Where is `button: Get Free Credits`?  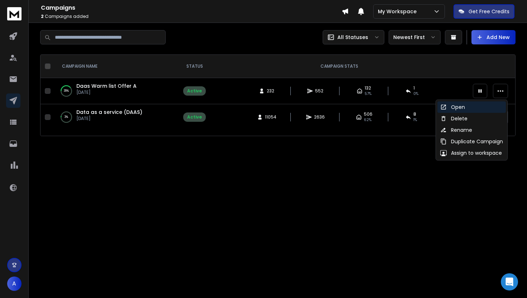
button: Get Free Credits is located at coordinates (484, 11).